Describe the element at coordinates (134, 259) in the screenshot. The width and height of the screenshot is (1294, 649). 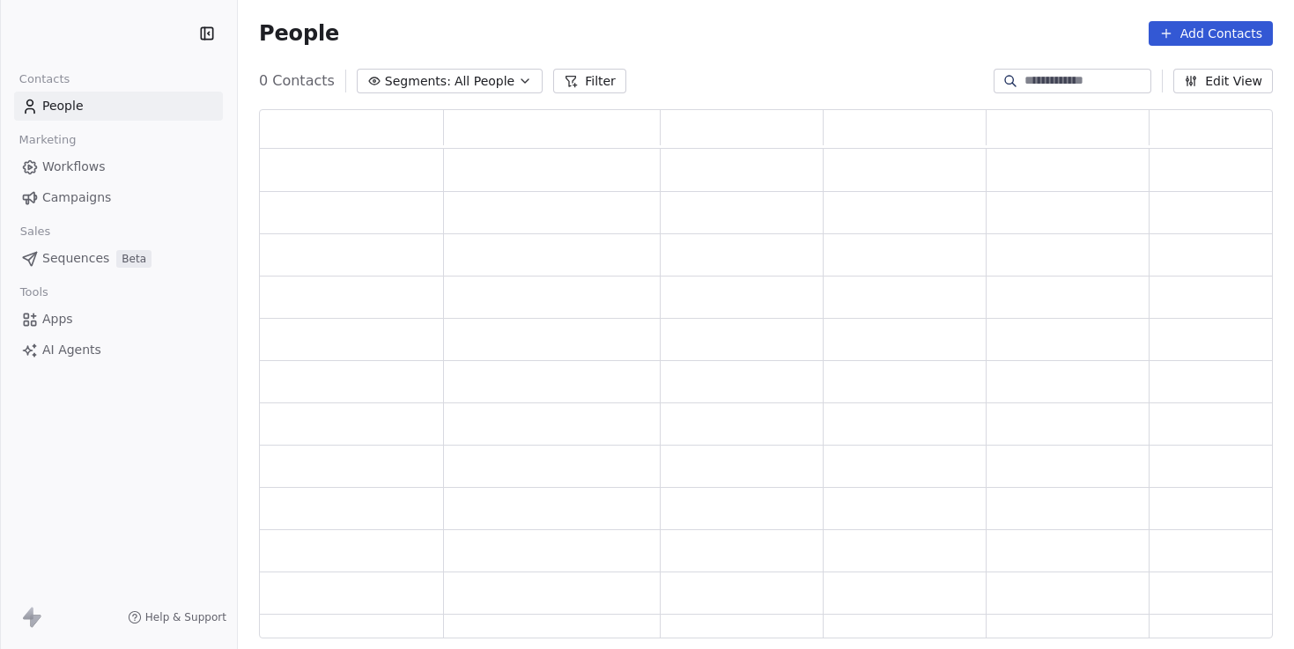
I see `span: Beta` at that location.